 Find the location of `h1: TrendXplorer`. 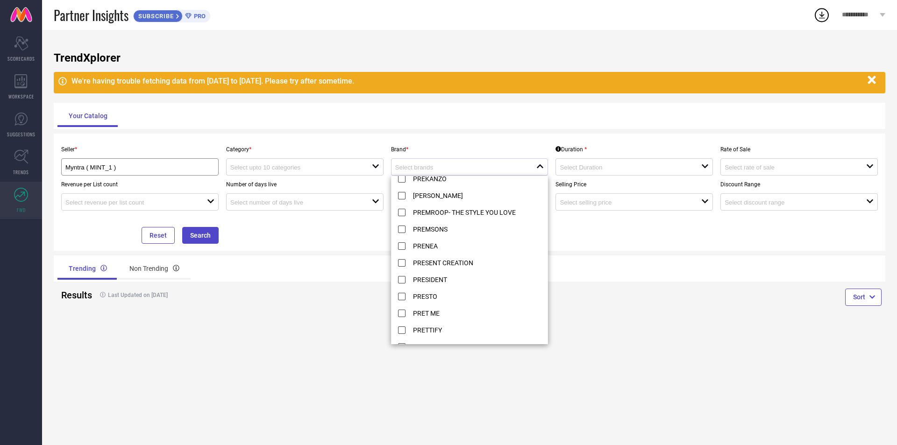

h1: TrendXplorer is located at coordinates (470, 58).